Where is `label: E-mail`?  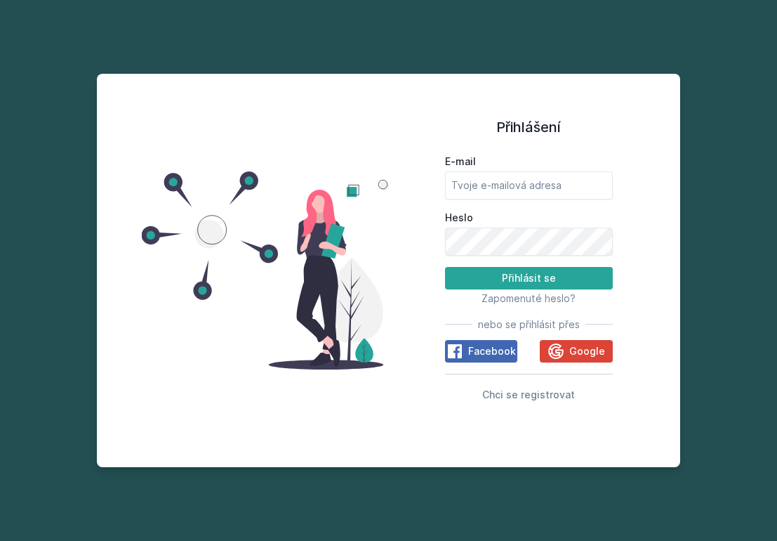
label: E-mail is located at coordinates (529, 161).